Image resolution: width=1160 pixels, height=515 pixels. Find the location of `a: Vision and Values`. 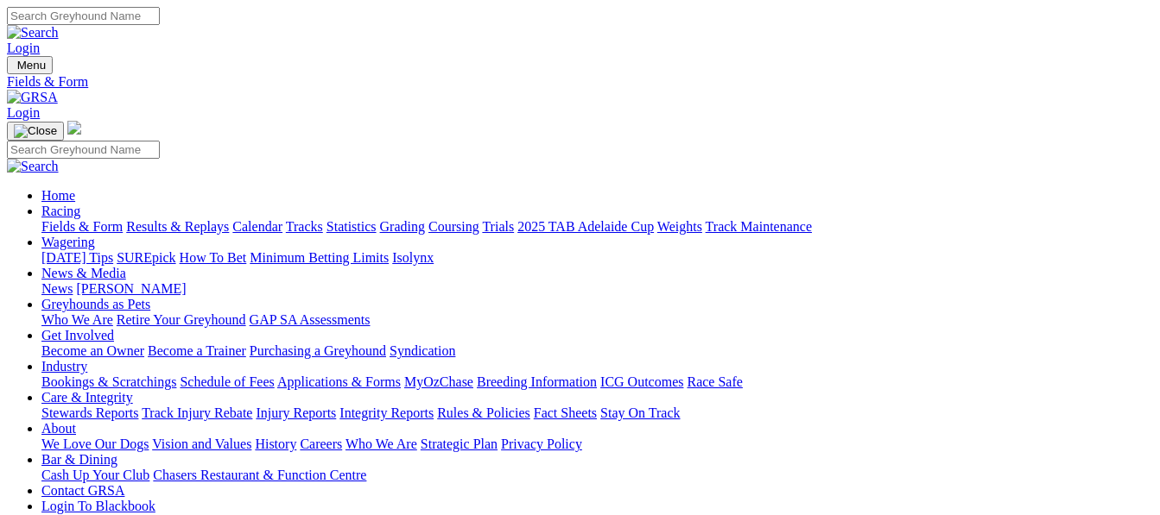

a: Vision and Values is located at coordinates (201, 444).